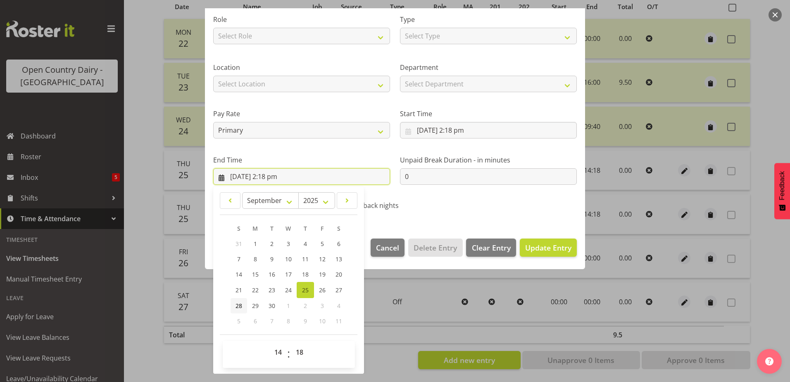  I want to click on span: 5, so click(322, 243).